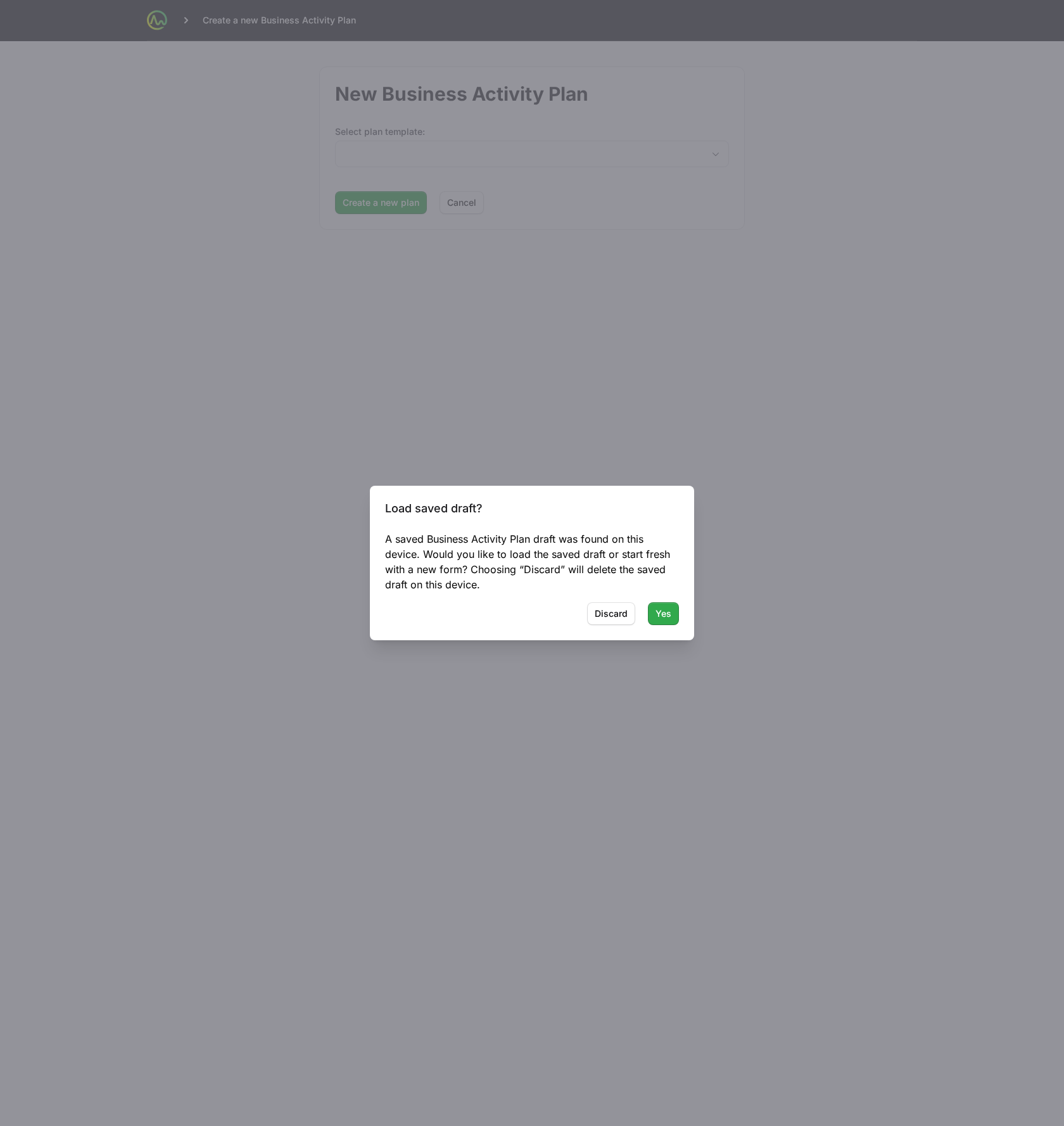  I want to click on span: Discard, so click(611, 614).